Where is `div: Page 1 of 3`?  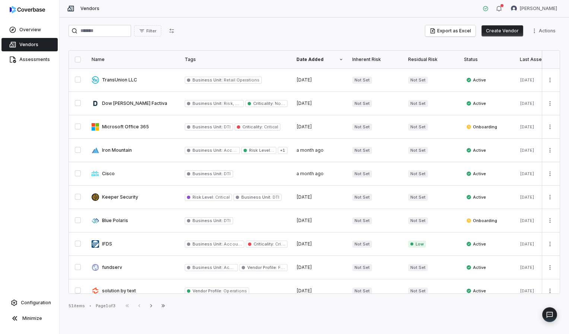
div: Page 1 of 3 is located at coordinates (105, 306).